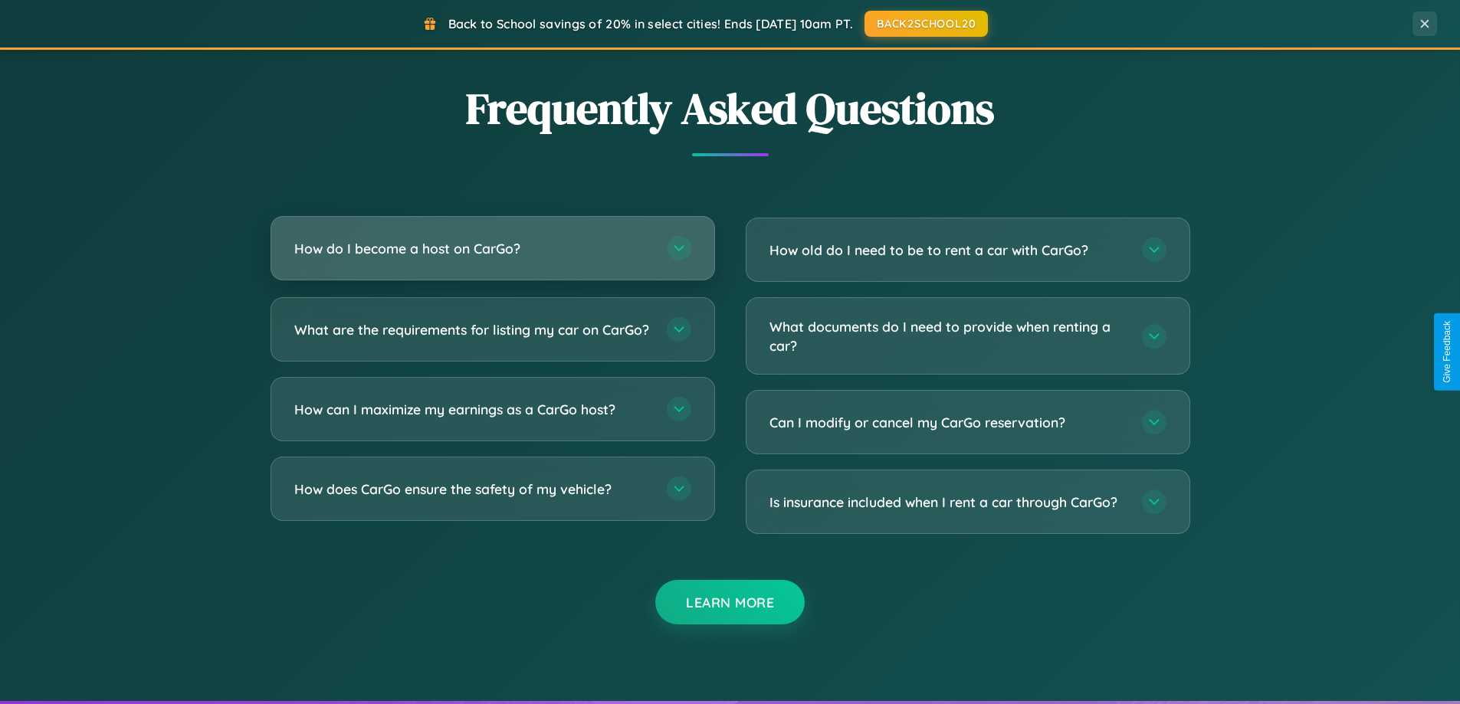 The width and height of the screenshot is (1460, 704). What do you see at coordinates (926, 24) in the screenshot?
I see `button: BACK2SCHOOL20` at bounding box center [926, 24].